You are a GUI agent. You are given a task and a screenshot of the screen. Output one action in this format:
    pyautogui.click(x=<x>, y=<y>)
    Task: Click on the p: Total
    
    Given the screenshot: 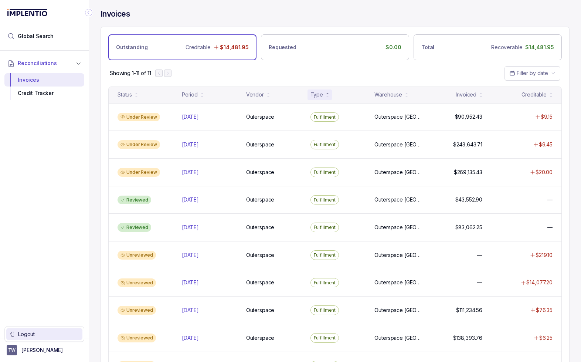 What is the action you would take?
    pyautogui.click(x=428, y=47)
    